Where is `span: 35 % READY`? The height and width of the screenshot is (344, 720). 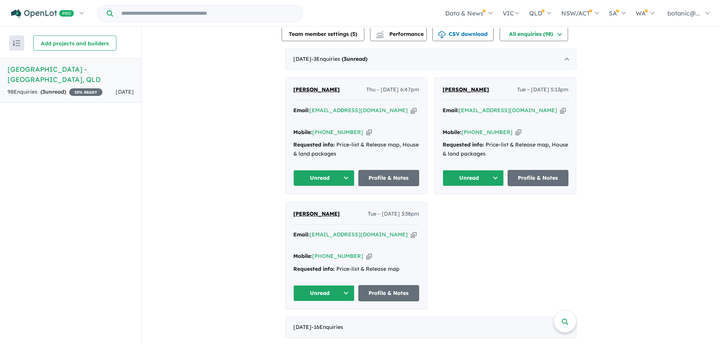 span: 35 % READY is located at coordinates (86, 92).